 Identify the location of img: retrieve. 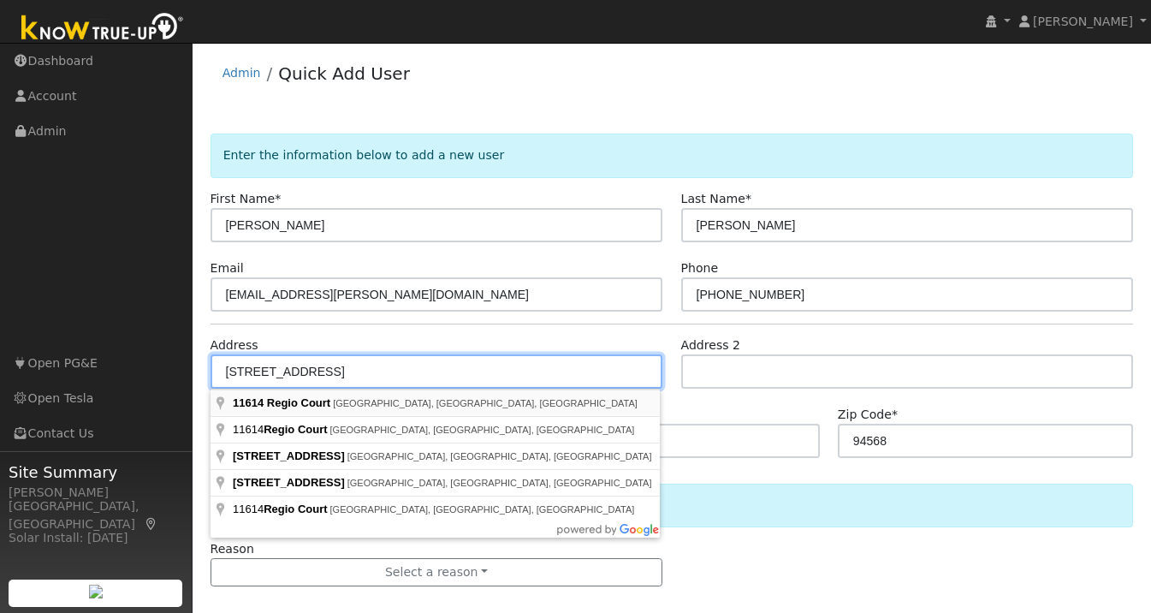
(96, 591).